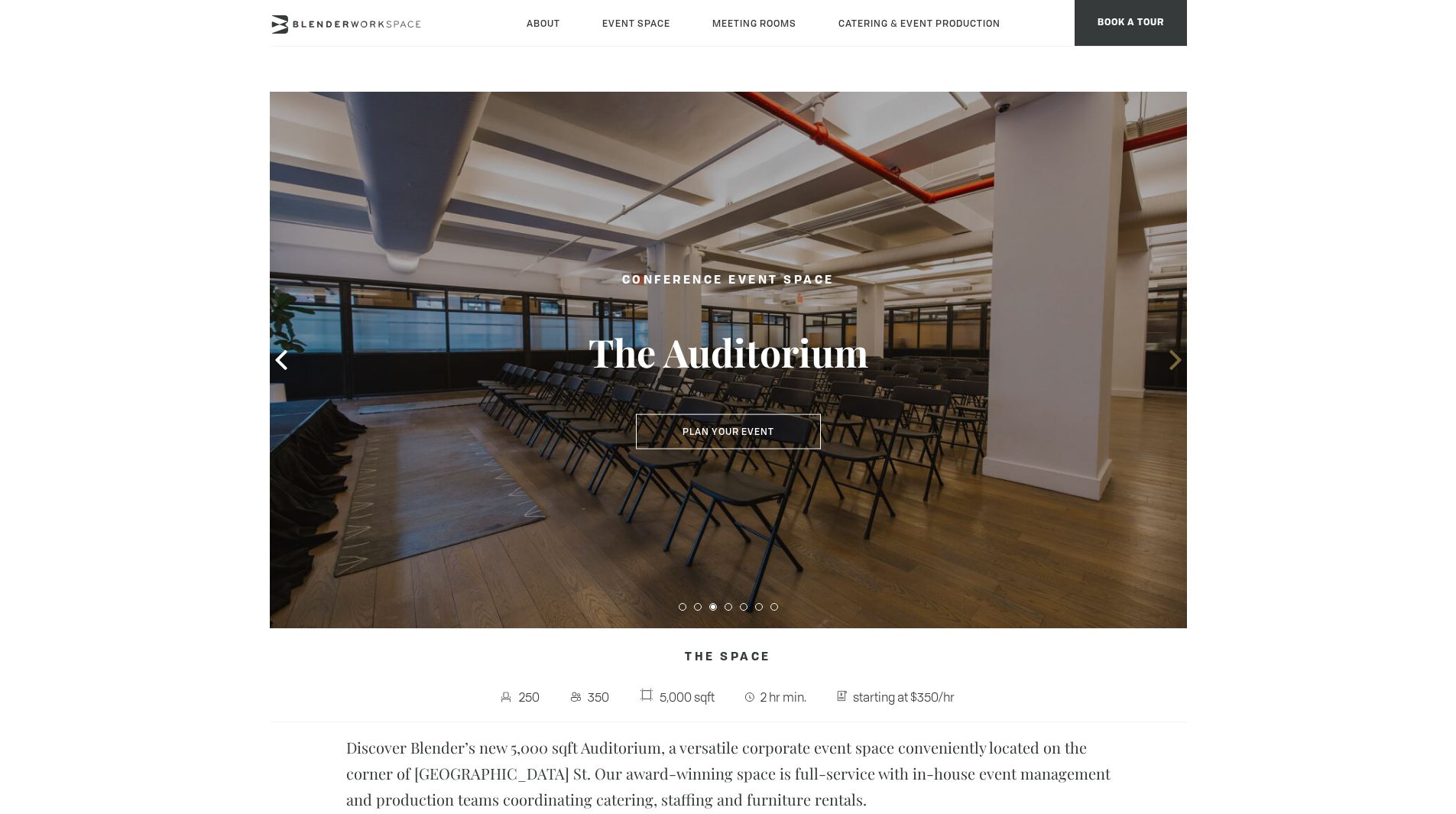 The height and width of the screenshot is (814, 1456). What do you see at coordinates (728, 774) in the screenshot?
I see `p: Discover Blender’s new 5,000 sqft Auditorium, a versatile corporate event space conveniently loca...` at bounding box center [728, 774].